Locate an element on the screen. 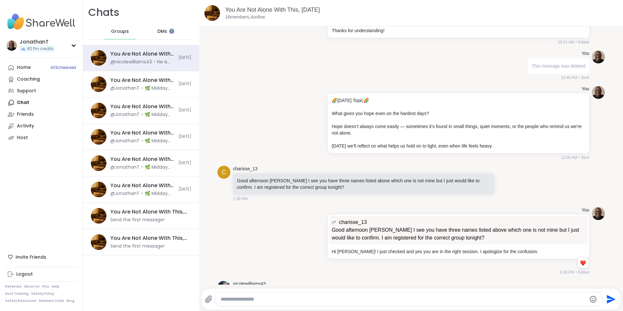 Image resolution: width=623 pixels, height=311 pixels. a: Redeem Code is located at coordinates (51, 301).